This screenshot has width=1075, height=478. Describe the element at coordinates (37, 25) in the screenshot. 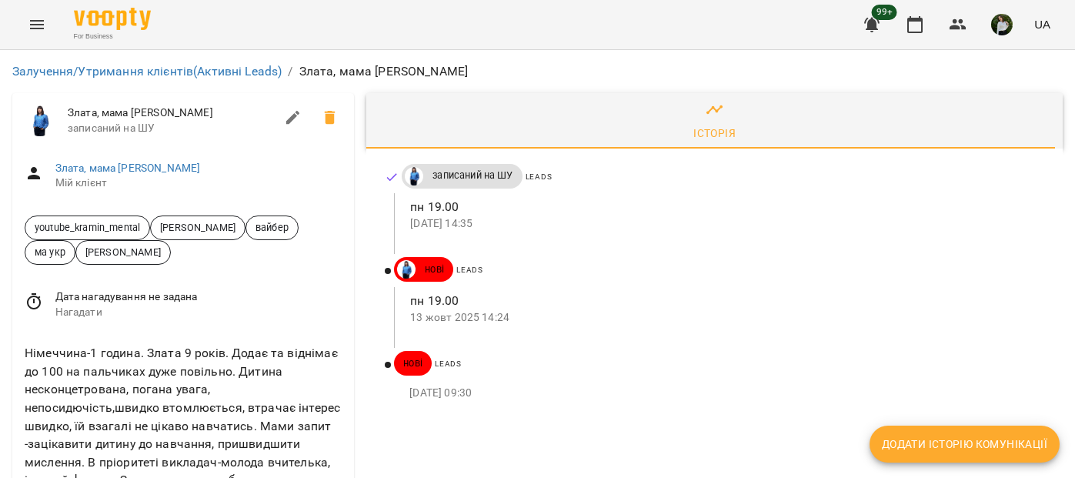

I see `button: Menu` at that location.